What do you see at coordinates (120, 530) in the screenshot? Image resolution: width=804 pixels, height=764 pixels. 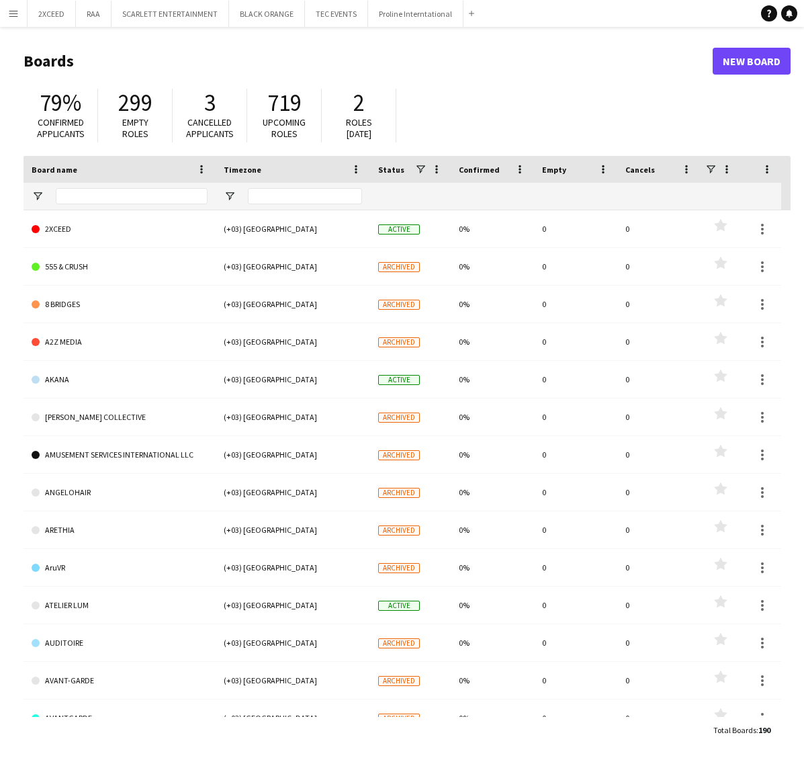 I see `a: ARETHIA` at bounding box center [120, 530].